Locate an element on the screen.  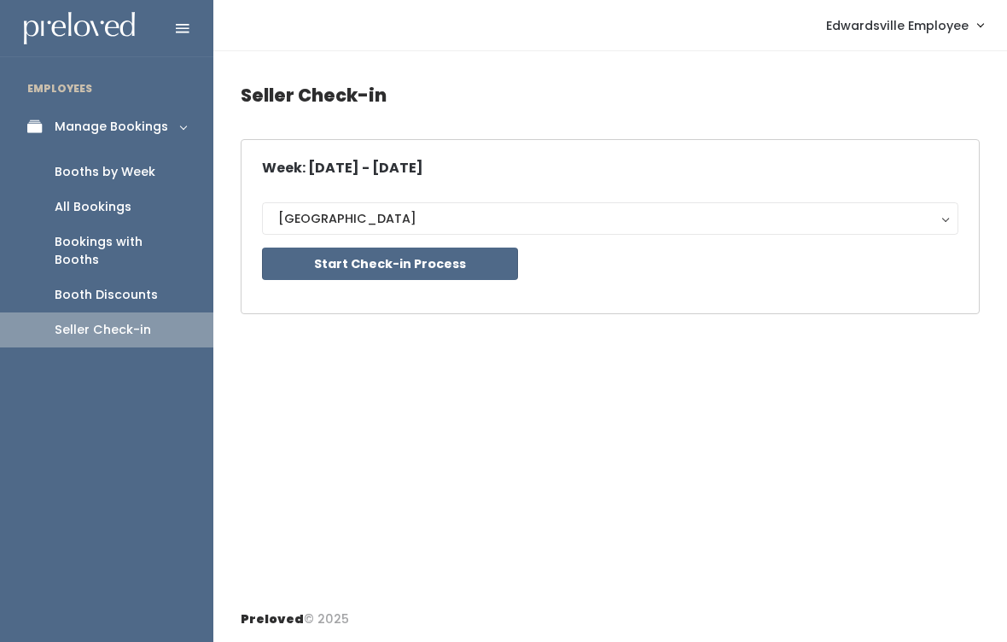
h4: Seller Check-in is located at coordinates (610, 95).